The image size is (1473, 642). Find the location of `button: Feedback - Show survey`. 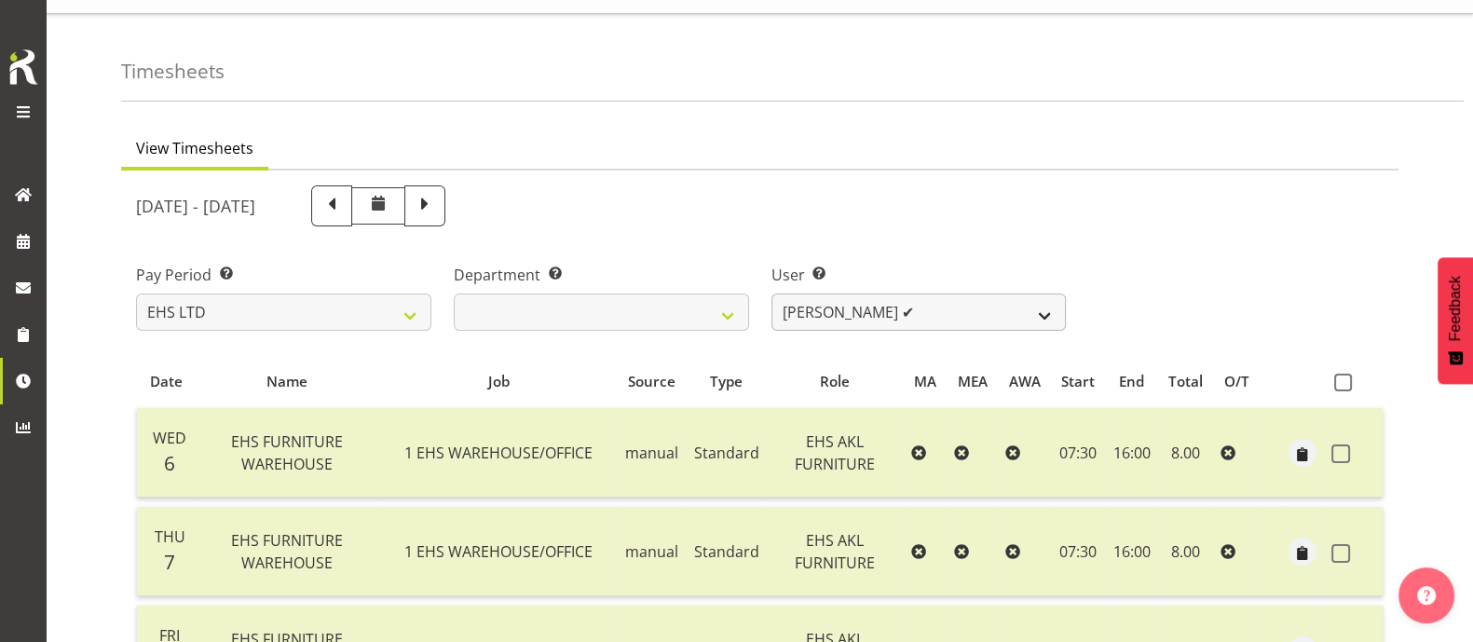

button: Feedback - Show survey is located at coordinates (1455, 321).